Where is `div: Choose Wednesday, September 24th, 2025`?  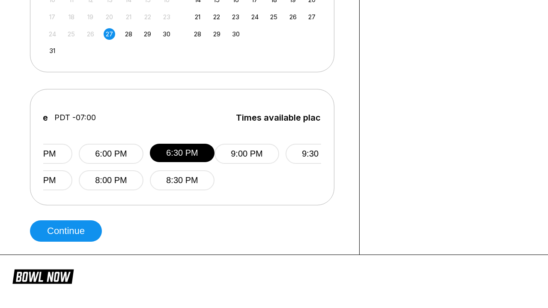
div: Choose Wednesday, September 24th, 2025 is located at coordinates (255, 17).